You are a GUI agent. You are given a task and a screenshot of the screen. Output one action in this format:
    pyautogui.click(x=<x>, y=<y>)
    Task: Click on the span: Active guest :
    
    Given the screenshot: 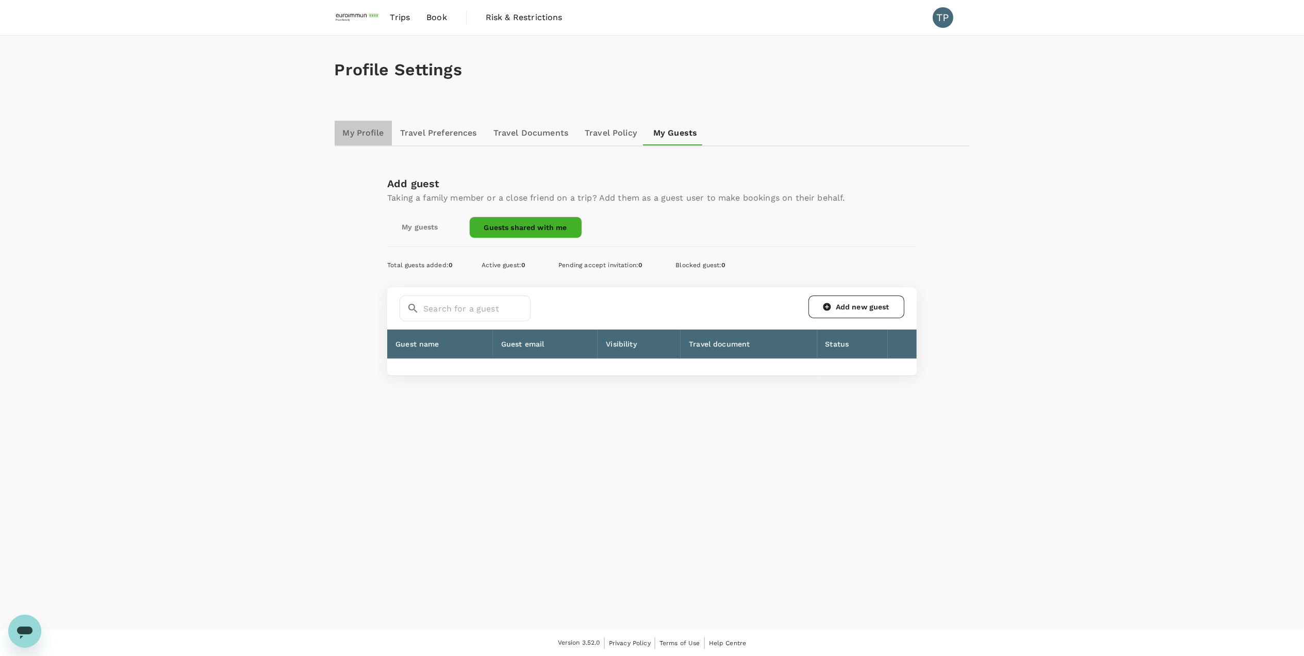 What is the action you would take?
    pyautogui.click(x=503, y=265)
    